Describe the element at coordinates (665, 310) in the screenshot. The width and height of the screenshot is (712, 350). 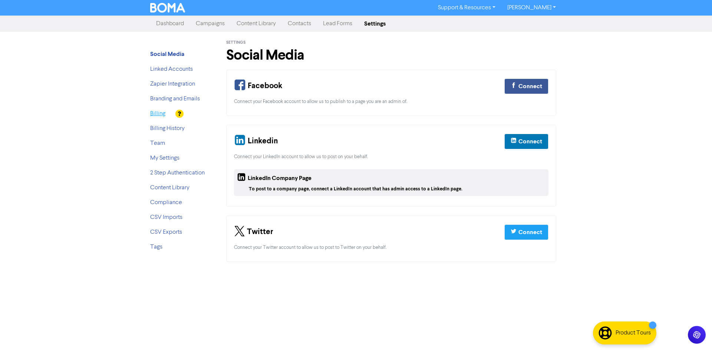
I see `div: Chat Widget` at that location.